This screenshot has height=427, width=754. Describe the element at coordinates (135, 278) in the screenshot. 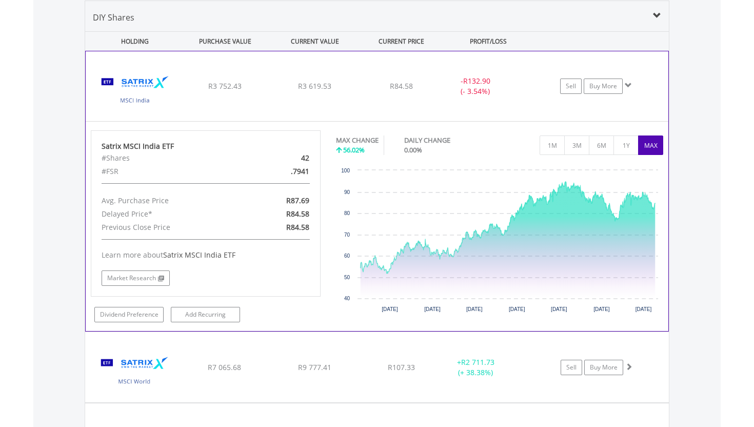

I see `a: Market Research` at that location.